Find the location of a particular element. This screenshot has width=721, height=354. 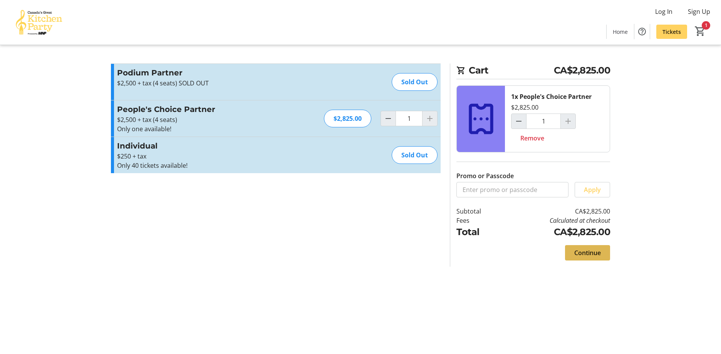

span: Remove is located at coordinates (532, 138).